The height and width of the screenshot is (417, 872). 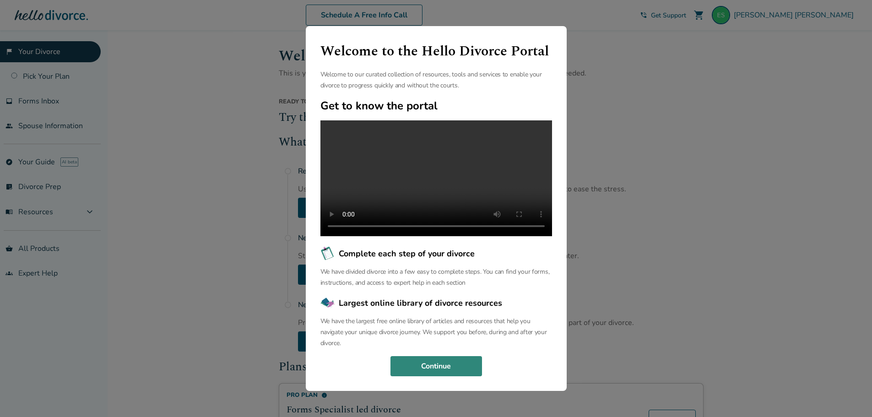 What do you see at coordinates (849, 395) in the screenshot?
I see `div: Chat Widget` at bounding box center [849, 395].